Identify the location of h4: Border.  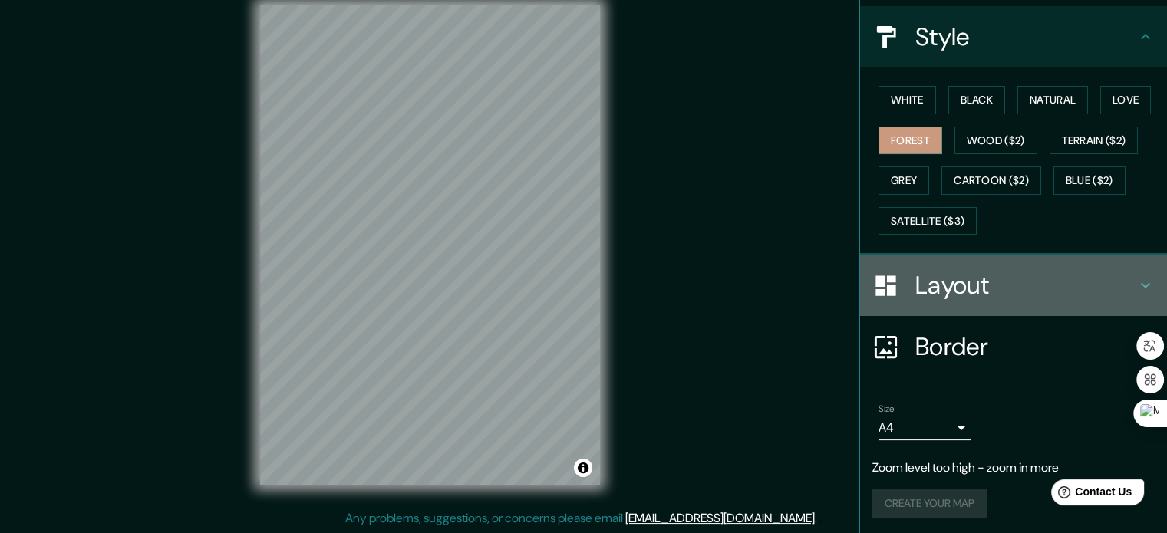
(1026, 347).